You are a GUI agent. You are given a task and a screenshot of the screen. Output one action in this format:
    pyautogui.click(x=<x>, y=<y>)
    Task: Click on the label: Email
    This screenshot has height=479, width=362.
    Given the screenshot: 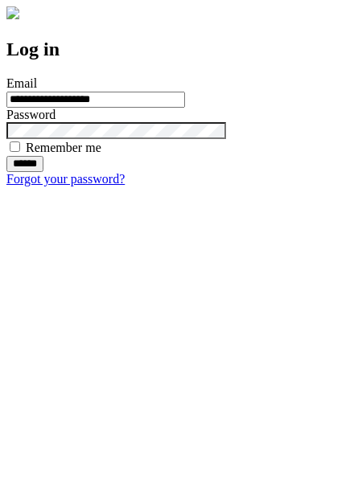 What is the action you would take?
    pyautogui.click(x=22, y=83)
    